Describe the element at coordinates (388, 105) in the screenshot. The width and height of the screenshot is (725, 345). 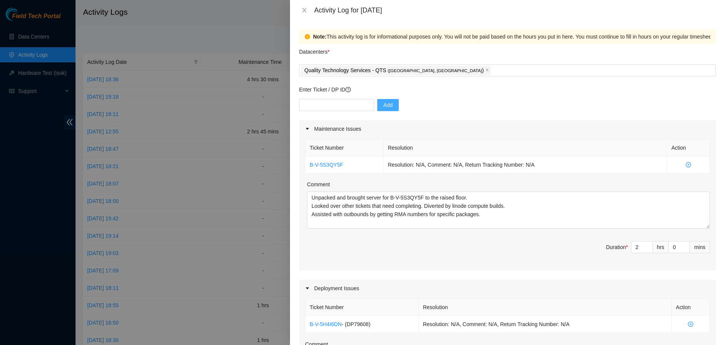
I see `button: Add` at that location.